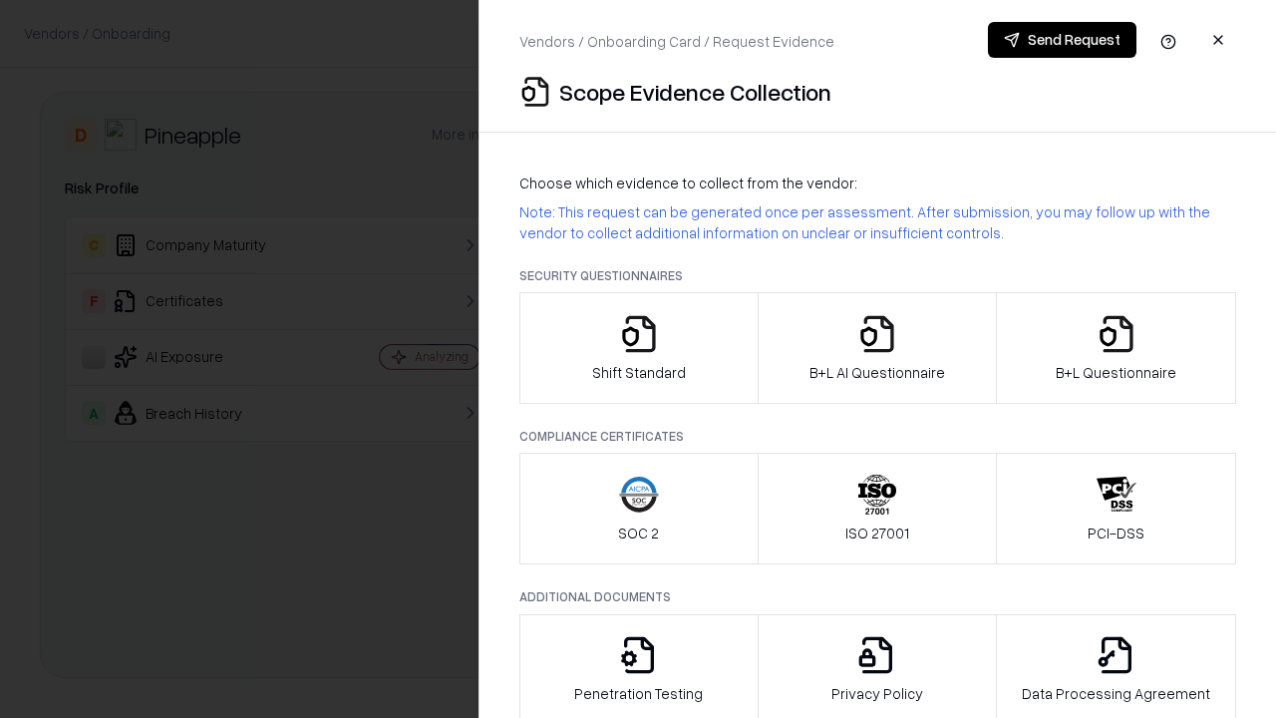 Image resolution: width=1276 pixels, height=718 pixels. What do you see at coordinates (677, 41) in the screenshot?
I see `p: Vendors / Onboarding Card / Request Evidence` at bounding box center [677, 41].